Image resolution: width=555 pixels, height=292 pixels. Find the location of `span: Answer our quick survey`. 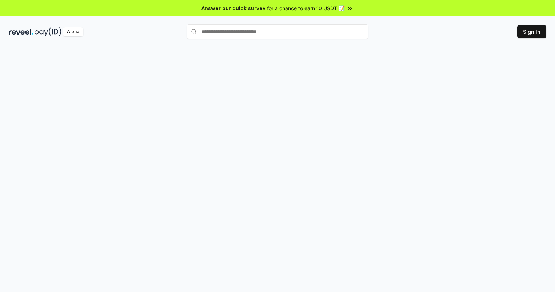

span: Answer our quick survey is located at coordinates (234, 8).